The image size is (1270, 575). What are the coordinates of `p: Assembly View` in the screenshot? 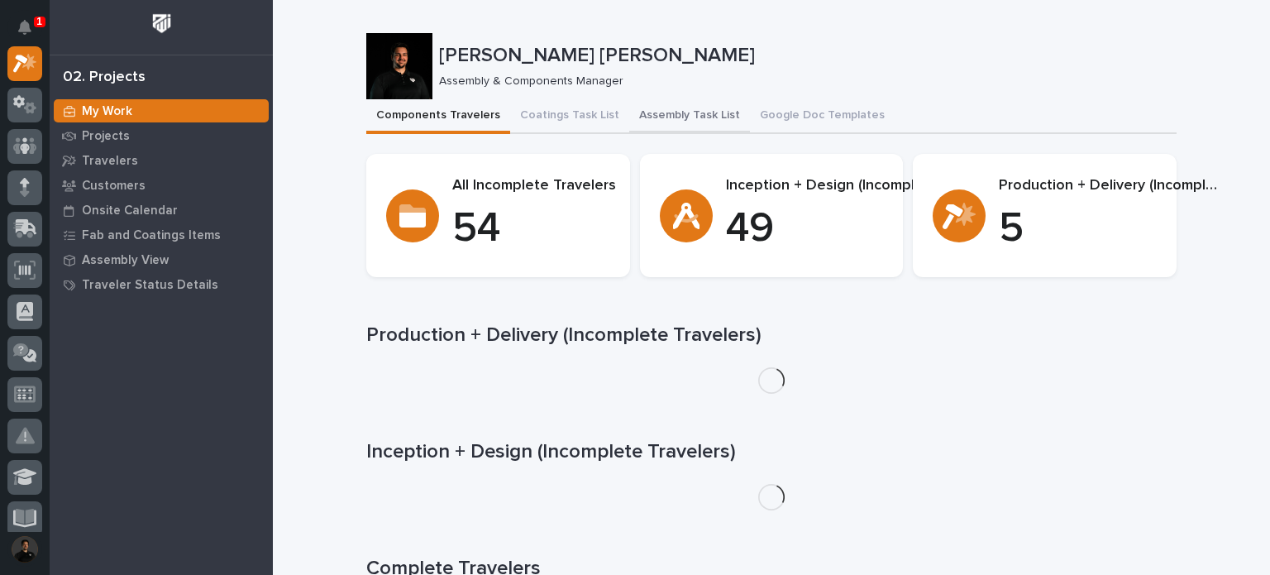 It's located at (125, 261).